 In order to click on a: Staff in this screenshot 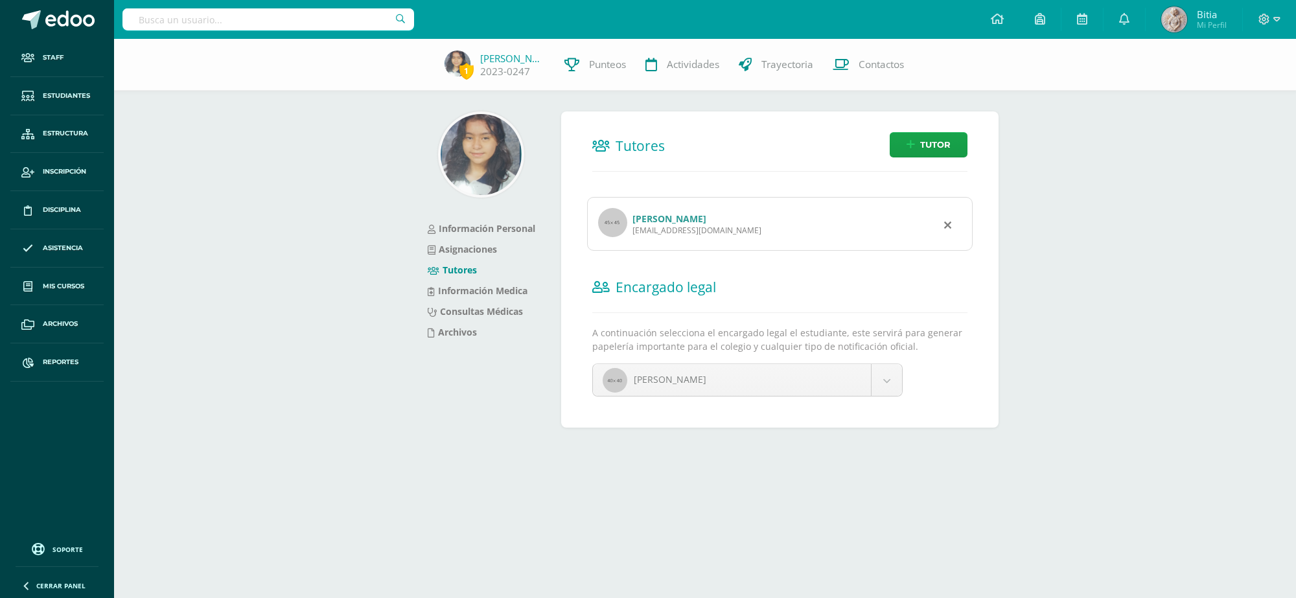, I will do `click(57, 58)`.